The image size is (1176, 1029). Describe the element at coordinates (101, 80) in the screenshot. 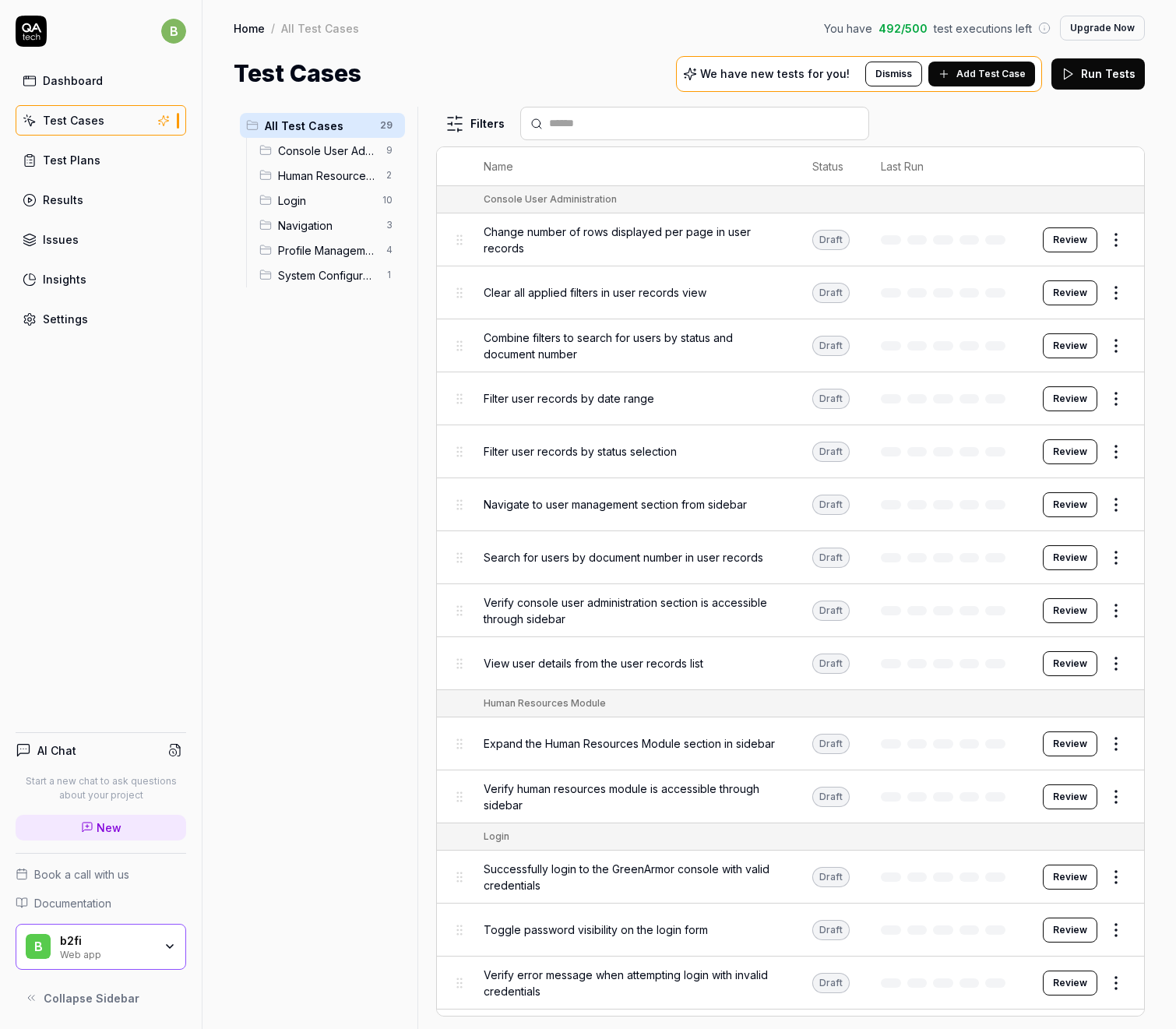

I see `a: Dashboard` at that location.